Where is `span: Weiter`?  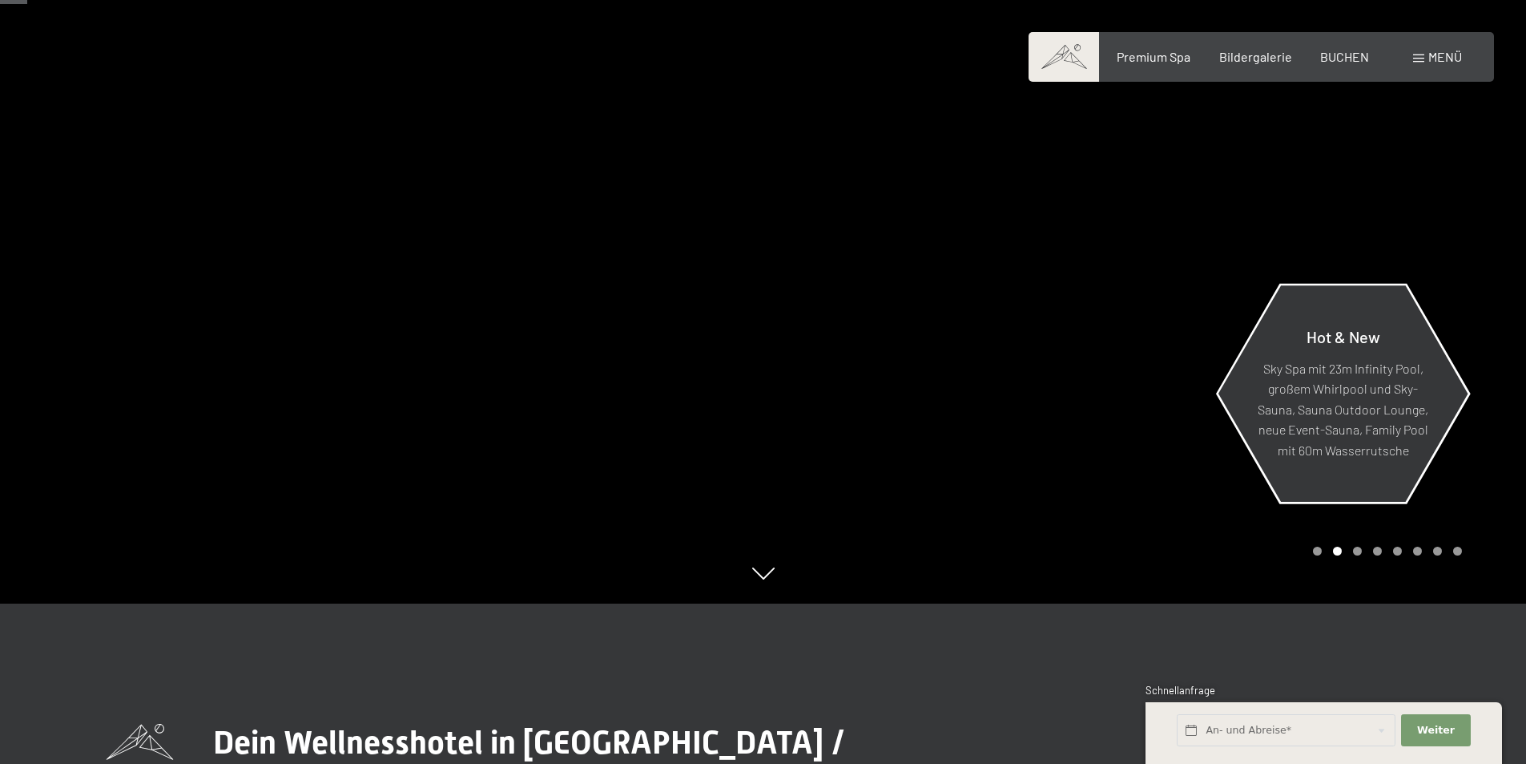 span: Weiter is located at coordinates (1436, 730).